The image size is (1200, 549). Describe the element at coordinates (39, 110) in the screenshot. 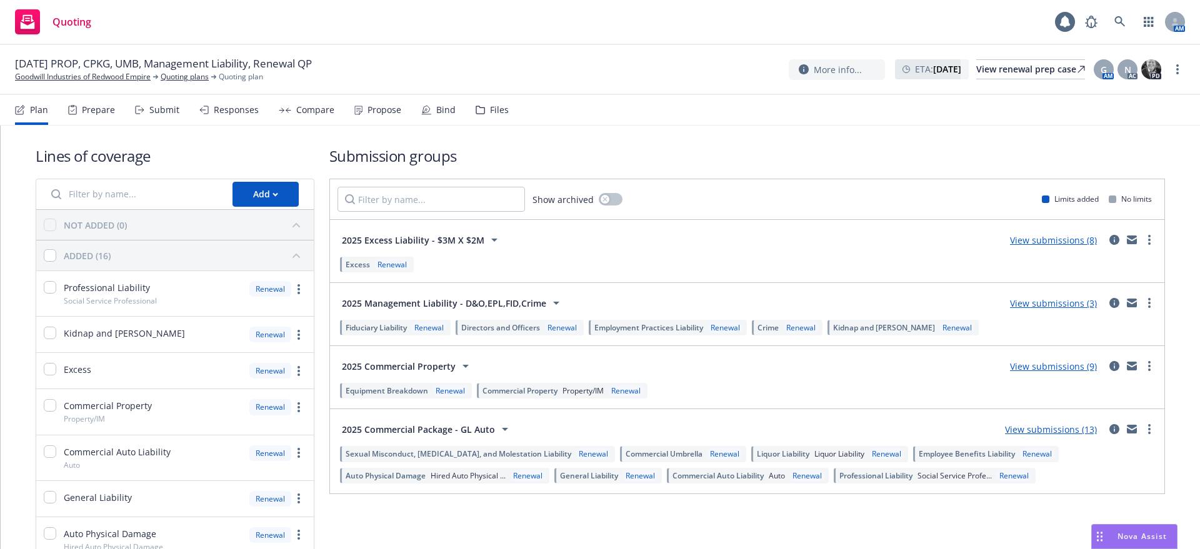

I see `div: Plan` at that location.